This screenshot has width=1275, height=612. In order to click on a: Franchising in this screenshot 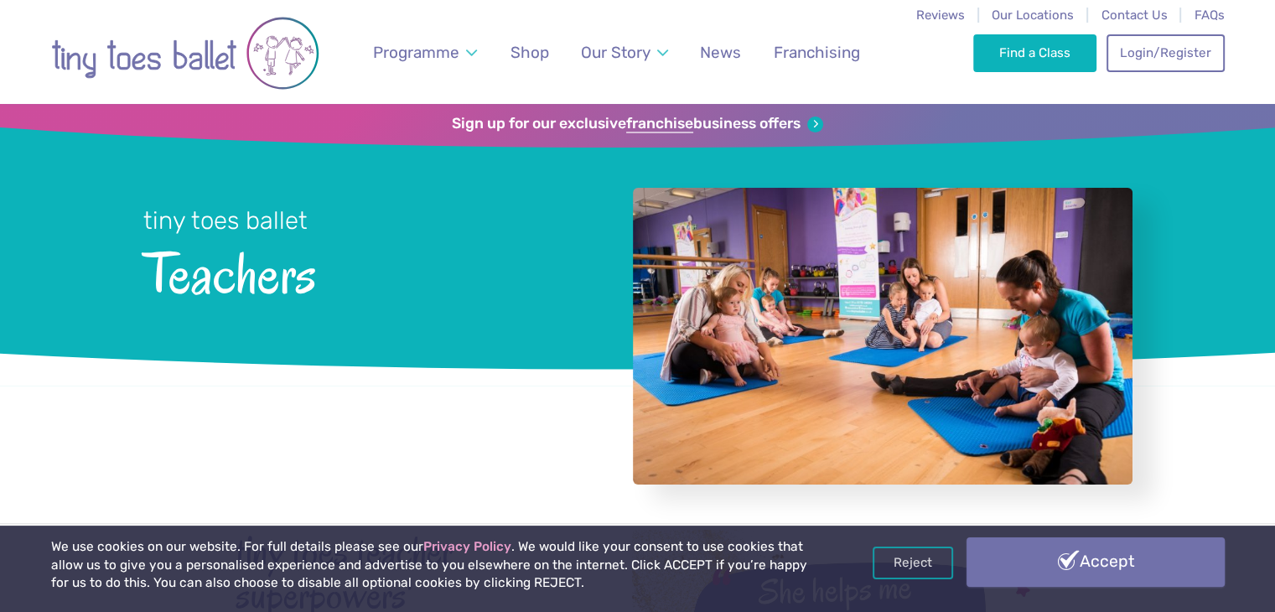, I will do `click(817, 52)`.